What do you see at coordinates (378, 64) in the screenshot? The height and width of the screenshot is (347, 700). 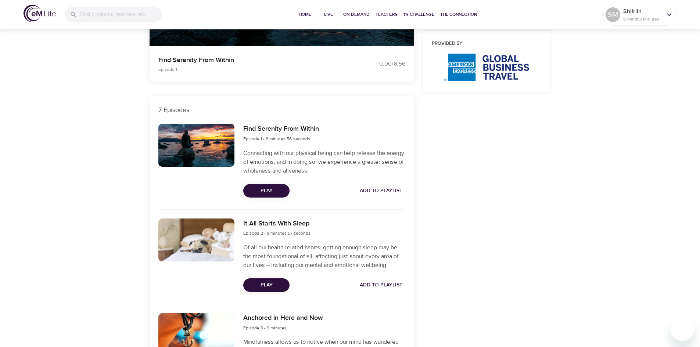 I see `div: 0:00 / 8:56` at bounding box center [378, 64].